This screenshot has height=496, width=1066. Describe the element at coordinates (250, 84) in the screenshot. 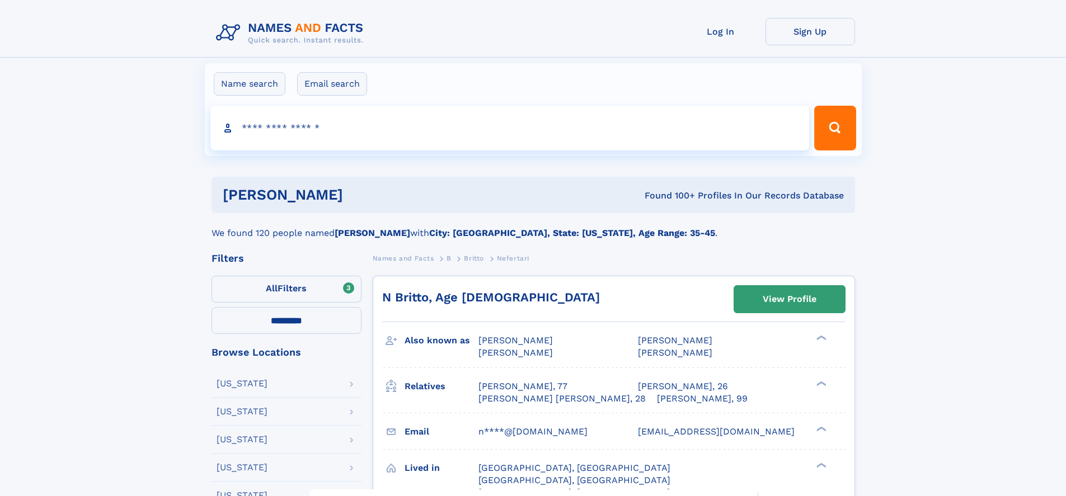

I see `label: Name search` at that location.